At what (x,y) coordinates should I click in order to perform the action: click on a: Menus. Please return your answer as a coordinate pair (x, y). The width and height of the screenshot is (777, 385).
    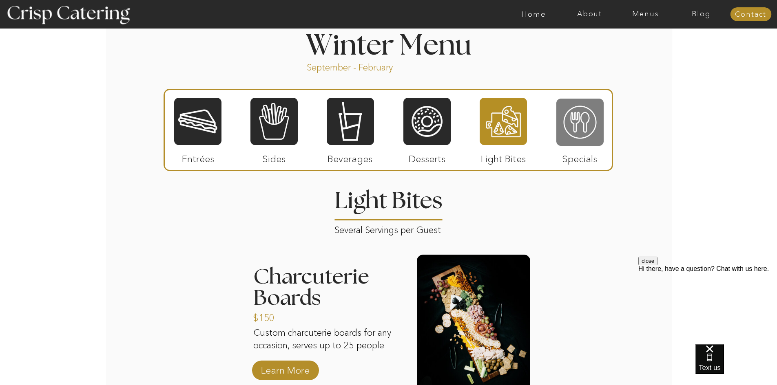
    Looking at the image, I should click on (645, 14).